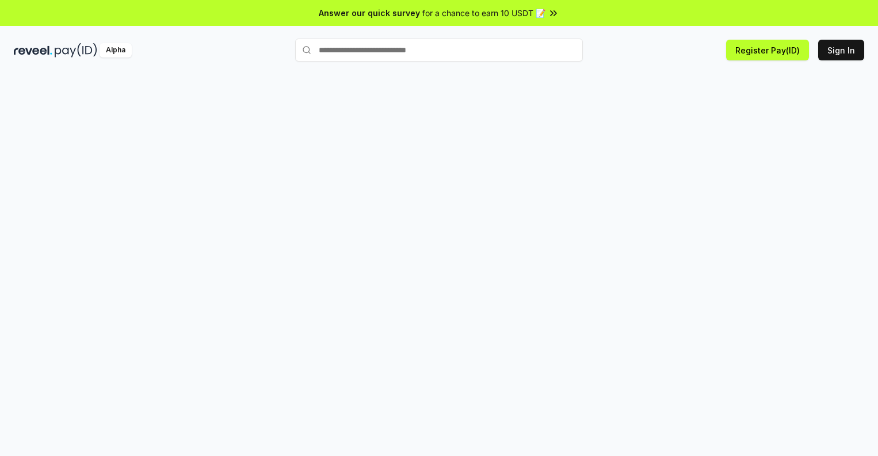 This screenshot has width=878, height=456. Describe the element at coordinates (76, 50) in the screenshot. I see `img: pay_id` at that location.